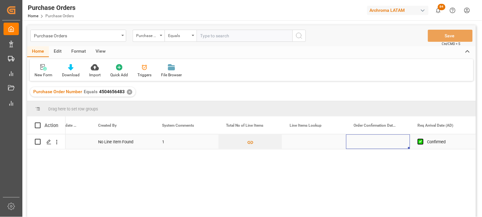 The image size is (482, 217). Describe the element at coordinates (446, 142) in the screenshot. I see `div: Confirmed` at that location.